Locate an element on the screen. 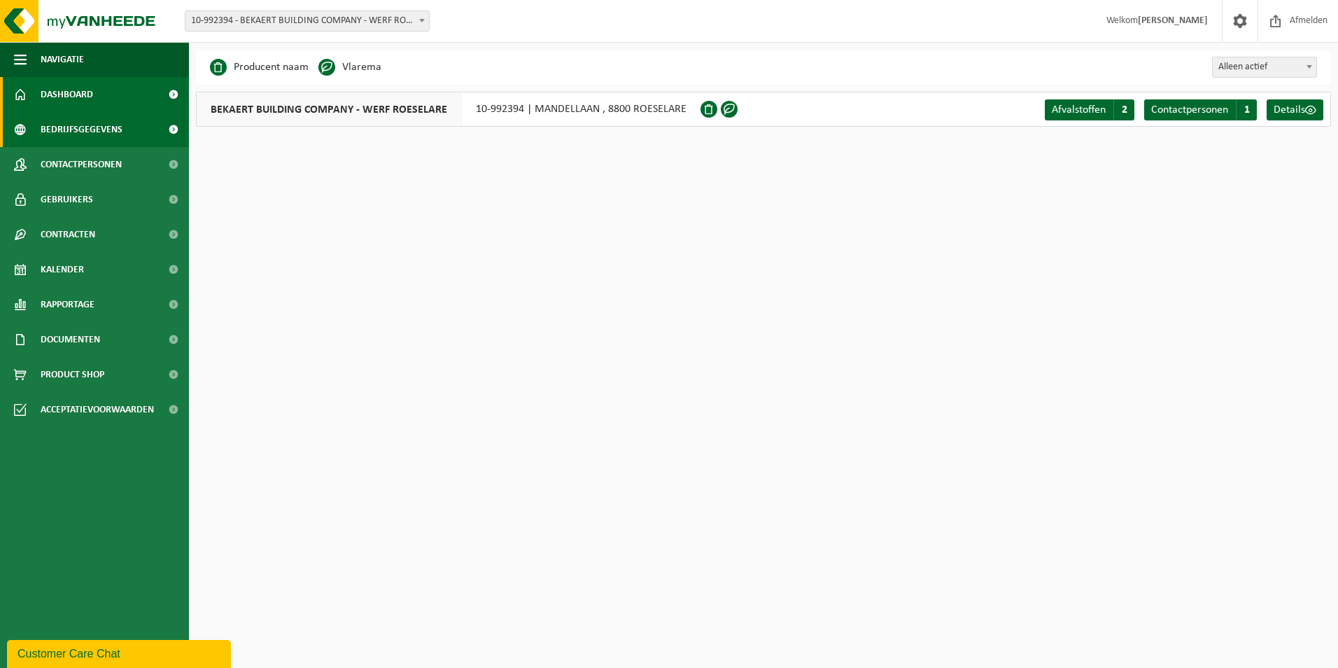 The height and width of the screenshot is (668, 1338). span: Gebruikers is located at coordinates (66, 199).